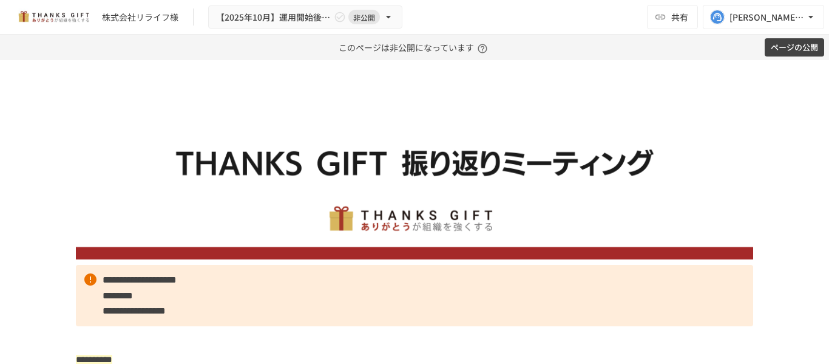 The image size is (829, 364). I want to click on button: ページの公開, so click(795, 47).